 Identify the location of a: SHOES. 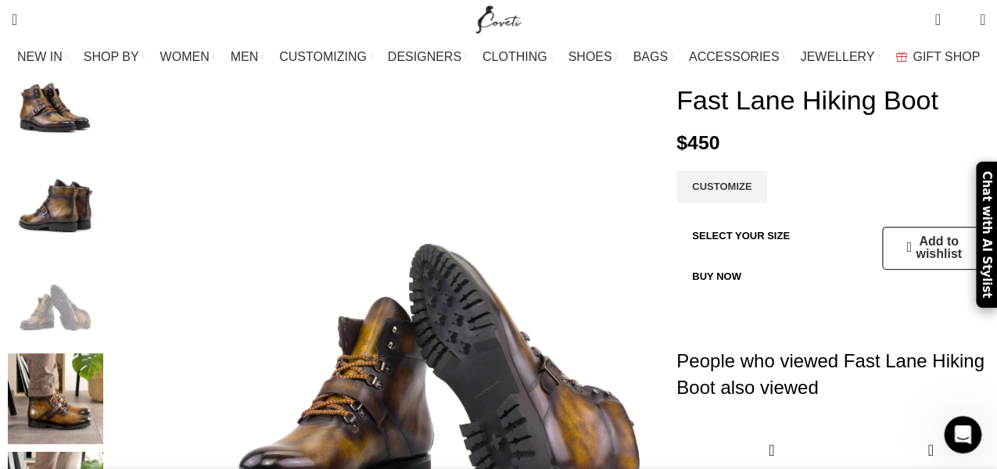
(592, 57).